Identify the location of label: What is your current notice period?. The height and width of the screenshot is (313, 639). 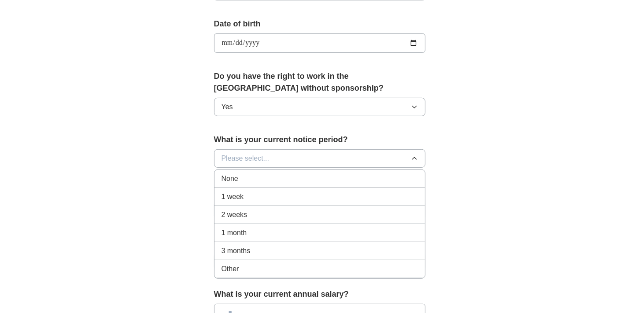
(320, 140).